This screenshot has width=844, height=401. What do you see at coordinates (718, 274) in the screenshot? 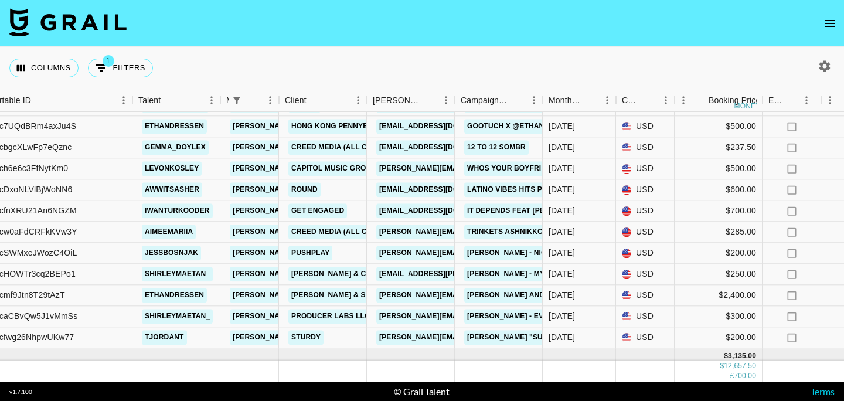
I see `div: $250.00` at bounding box center [718, 274].